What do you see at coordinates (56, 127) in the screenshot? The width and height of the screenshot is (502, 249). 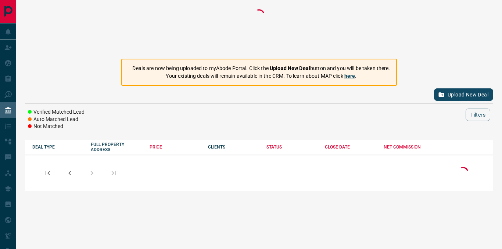 I see `li: Not Matched` at bounding box center [56, 127].